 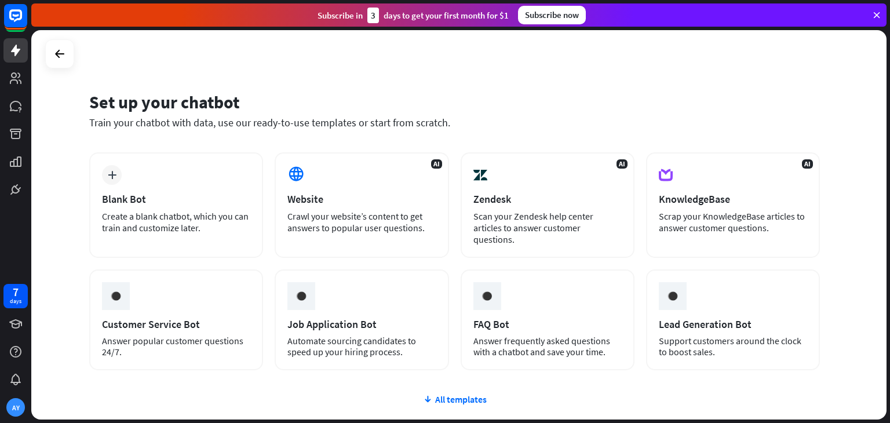 What do you see at coordinates (16, 292) in the screenshot?
I see `div: 7` at bounding box center [16, 292].